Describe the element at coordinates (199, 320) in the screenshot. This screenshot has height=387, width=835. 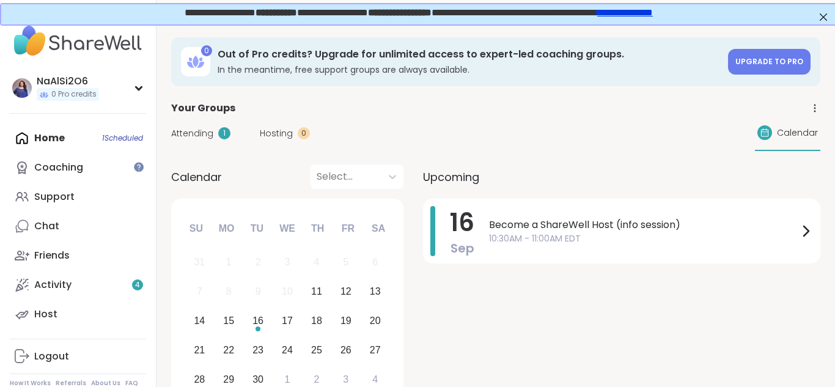
I see `div: 14` at that location.